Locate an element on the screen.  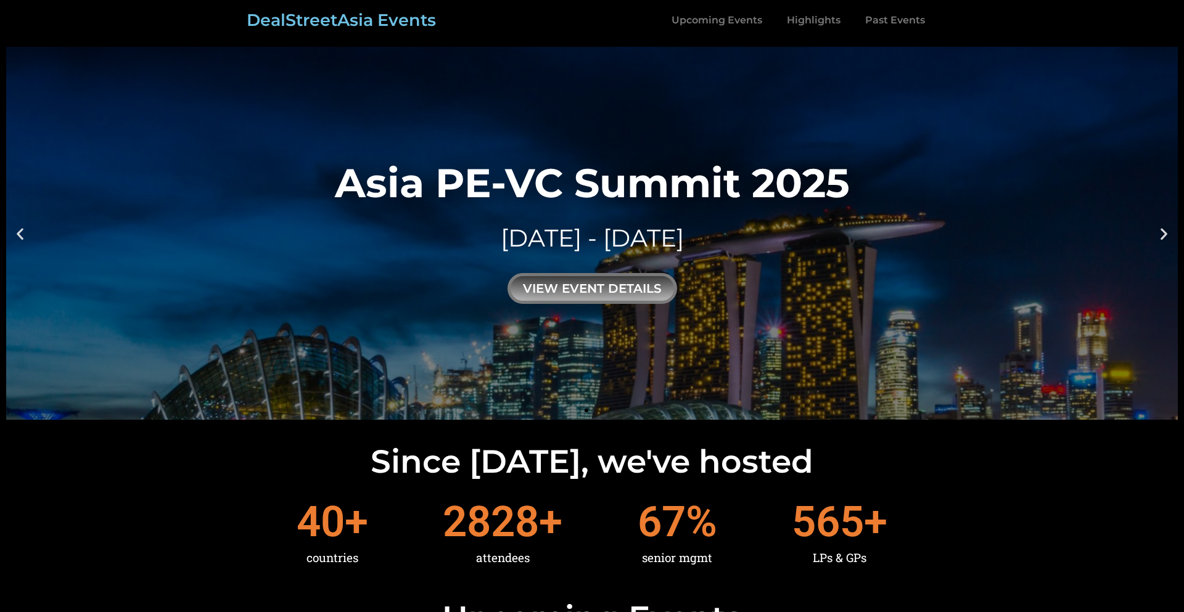
a: Upcoming Events is located at coordinates (716, 20).